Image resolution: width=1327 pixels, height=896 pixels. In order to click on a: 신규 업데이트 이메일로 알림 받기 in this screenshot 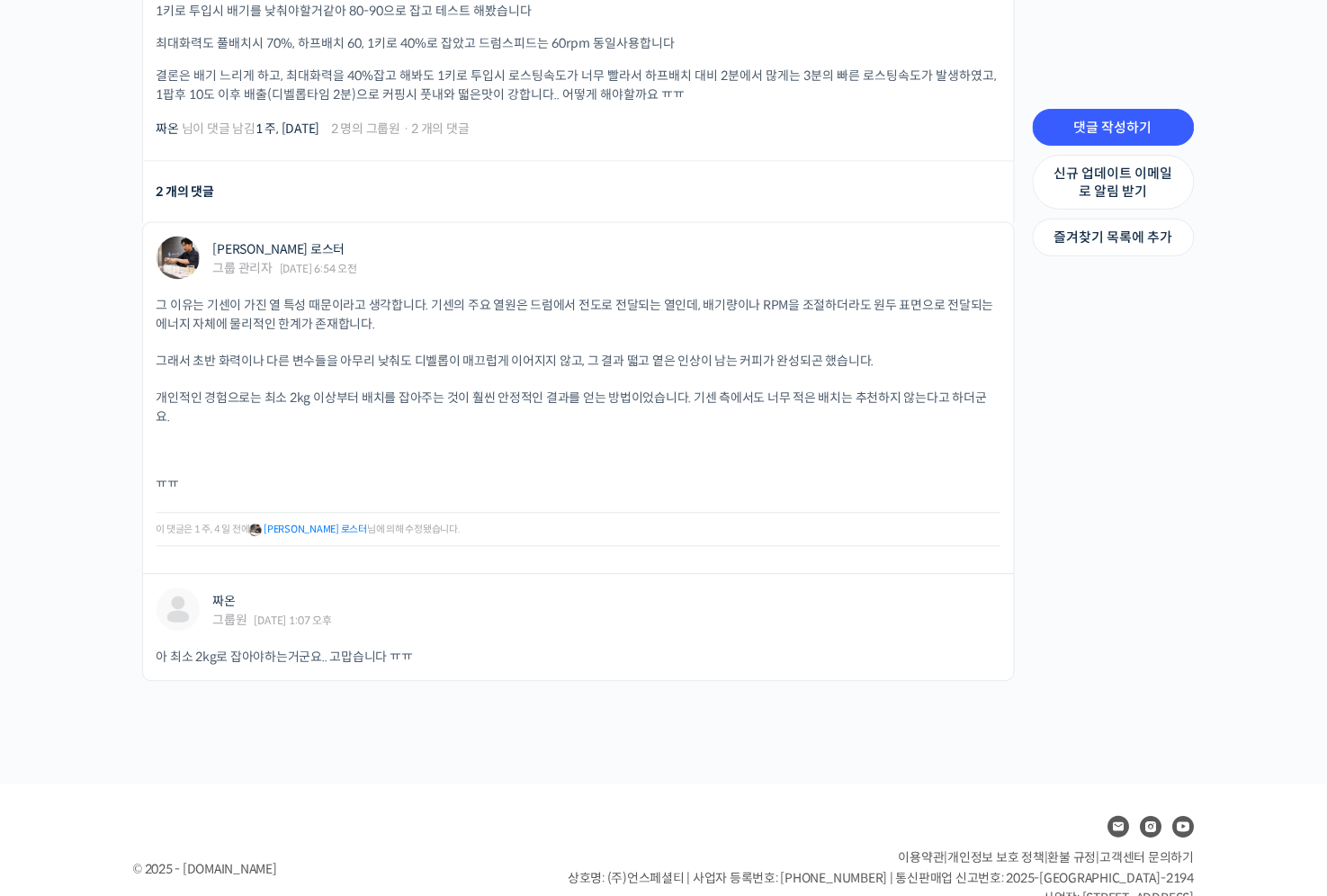, I will do `click(1114, 182)`.